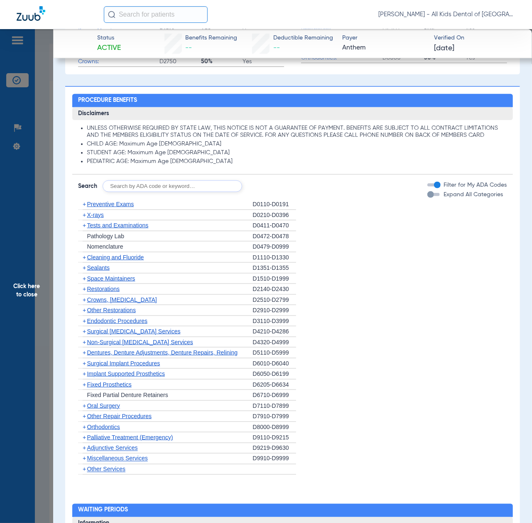  I want to click on span: D2750, so click(180, 61).